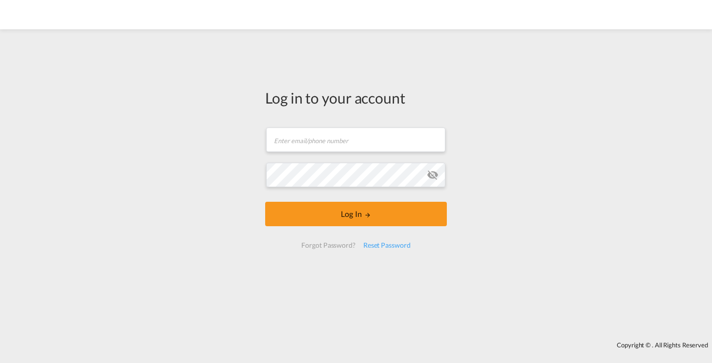 This screenshot has width=712, height=363. What do you see at coordinates (356, 140) in the screenshot?
I see `input: Enter email/phone number` at bounding box center [356, 140].